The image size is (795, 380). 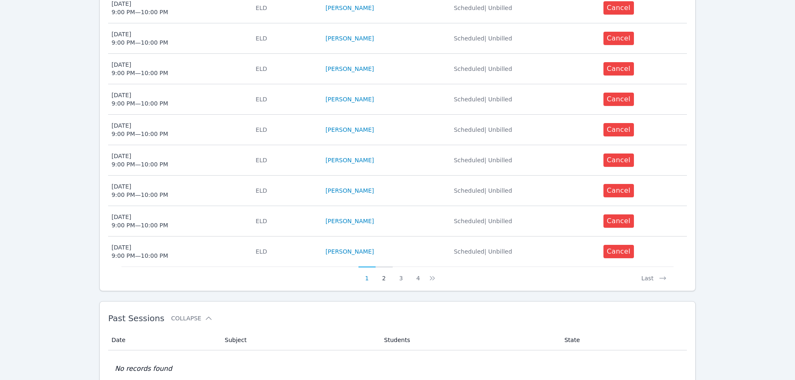 I want to click on th: Date, so click(x=163, y=340).